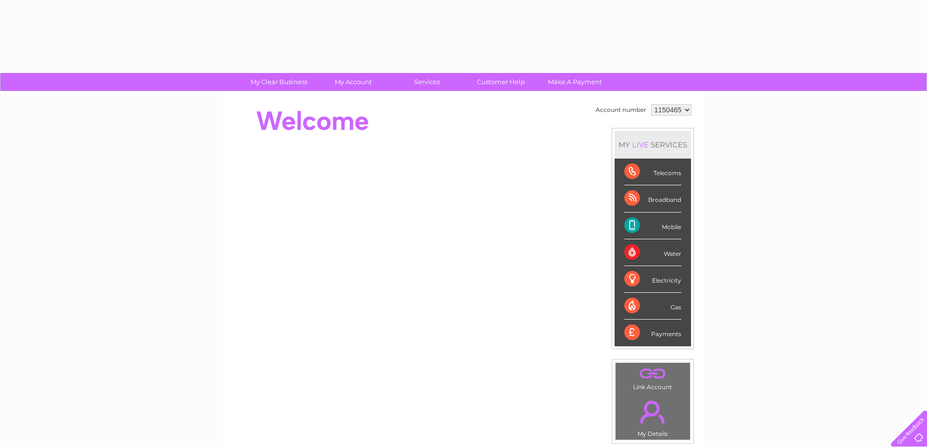 The height and width of the screenshot is (447, 927). Describe the element at coordinates (353, 82) in the screenshot. I see `a: My Account` at that location.